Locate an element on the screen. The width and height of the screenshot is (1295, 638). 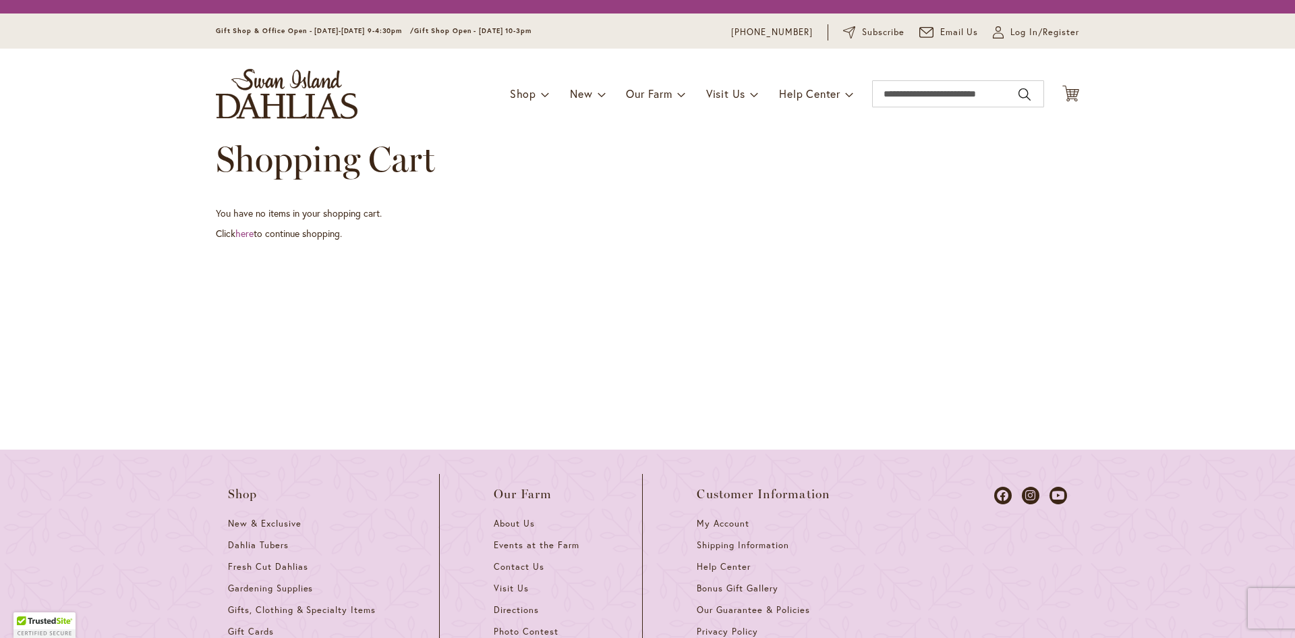
p: You have no items in your shopping cart. is located at coordinates (648, 213).